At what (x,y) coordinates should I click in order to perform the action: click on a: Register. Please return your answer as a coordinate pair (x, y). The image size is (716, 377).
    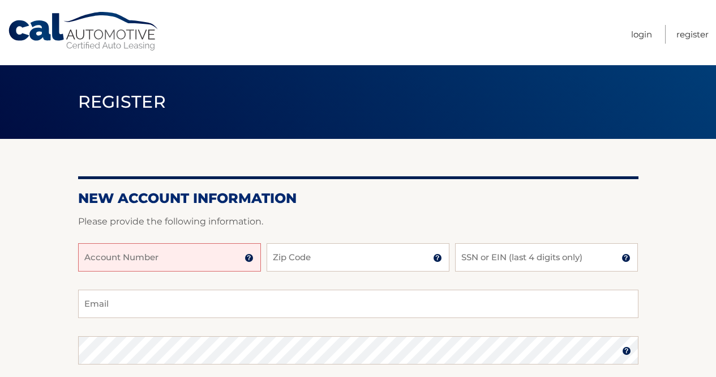
    Looking at the image, I should click on (693, 34).